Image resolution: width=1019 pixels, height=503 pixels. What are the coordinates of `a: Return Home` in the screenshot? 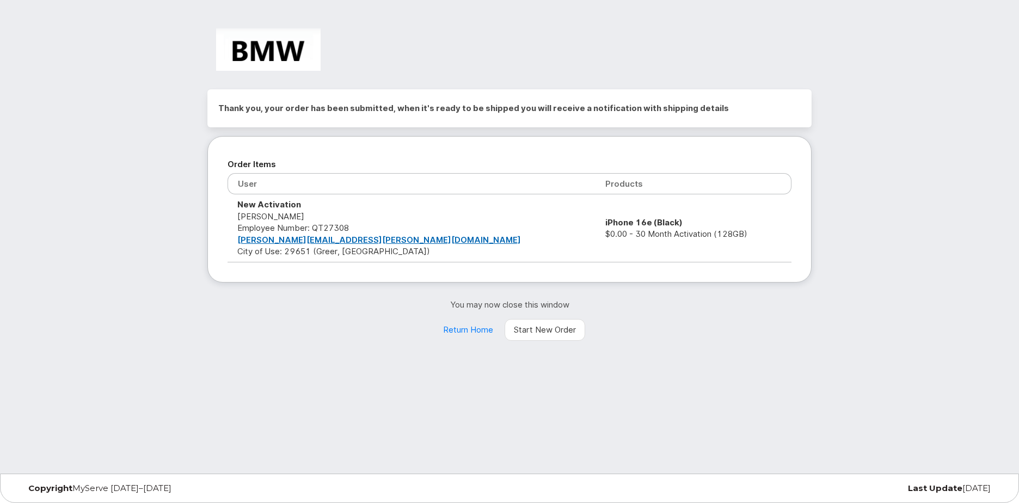 It's located at (468, 330).